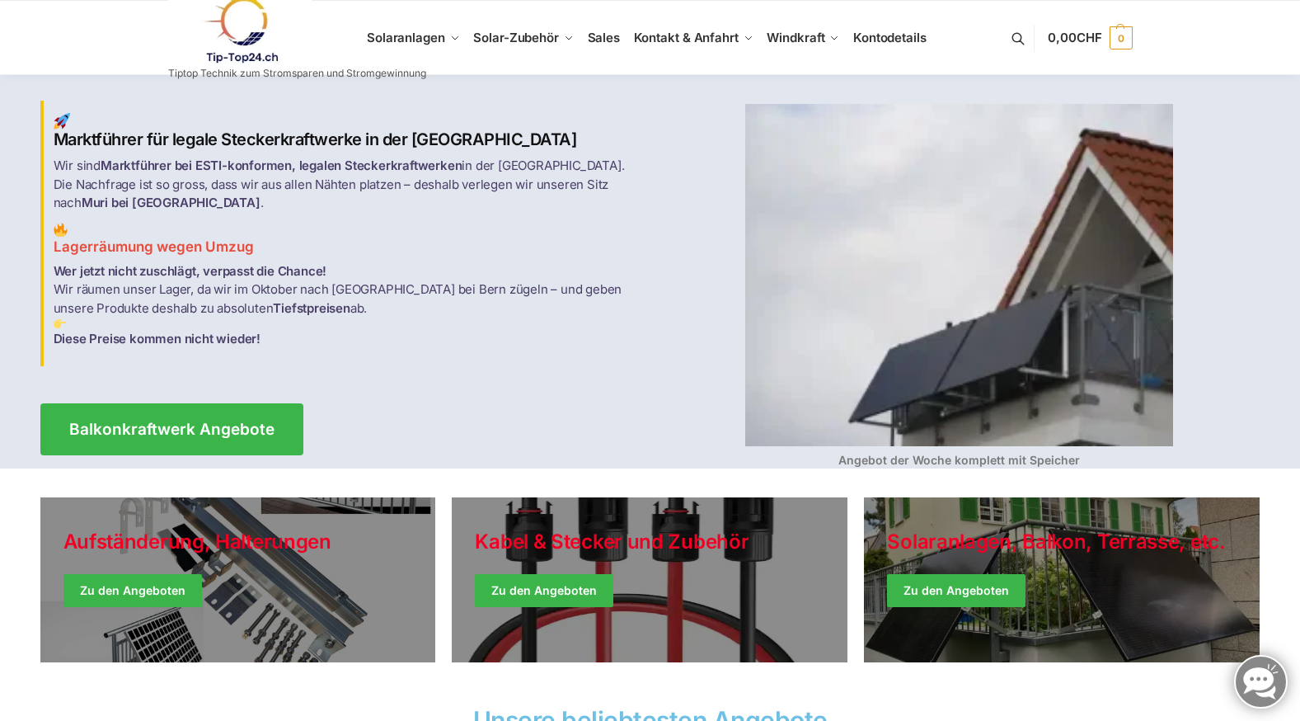  I want to click on span: 0,00, so click(1075, 37).